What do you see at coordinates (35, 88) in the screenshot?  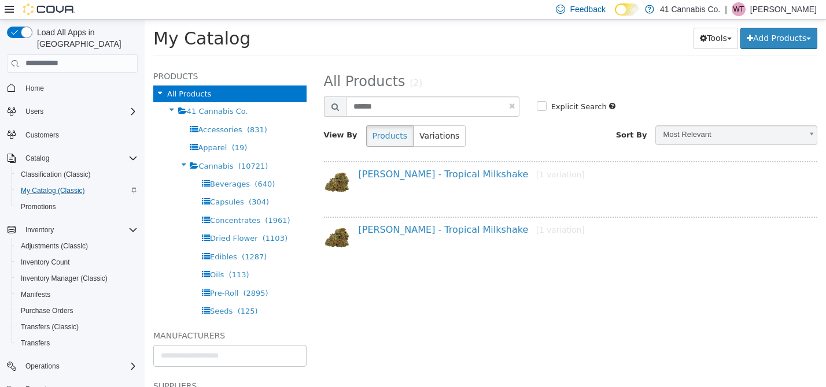 I see `a: Home` at bounding box center [35, 88].